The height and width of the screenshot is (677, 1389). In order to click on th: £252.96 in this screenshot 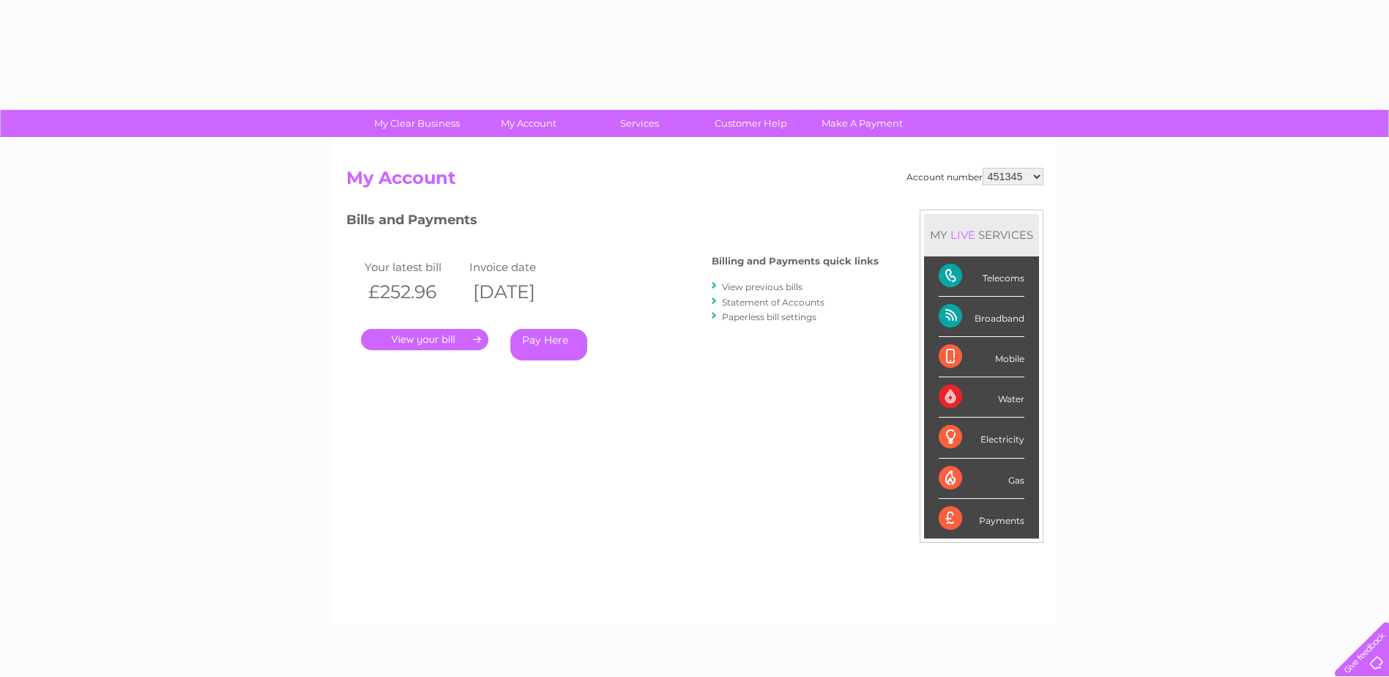, I will do `click(414, 291)`.